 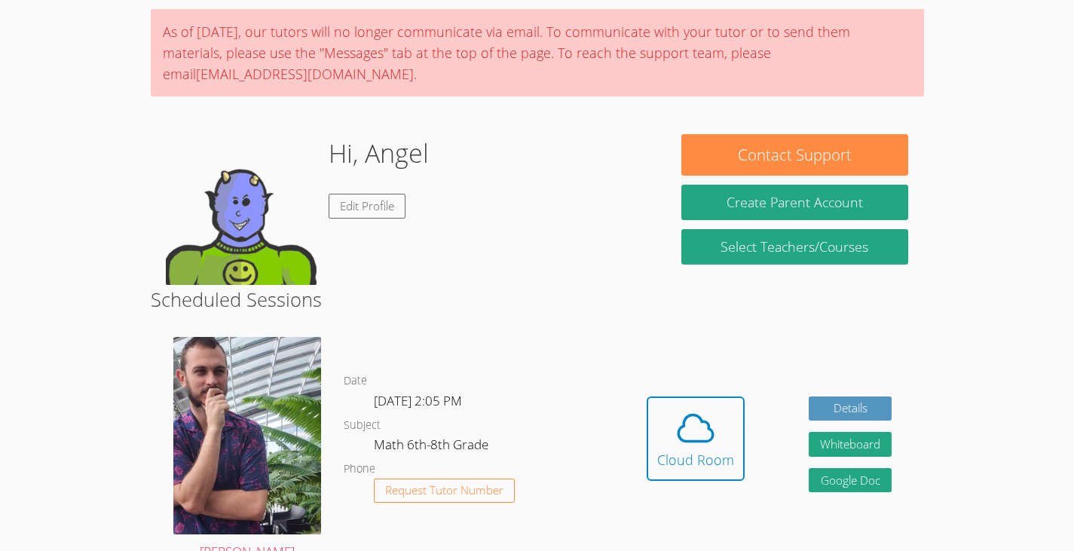 I want to click on a: Edit Profile, so click(x=367, y=206).